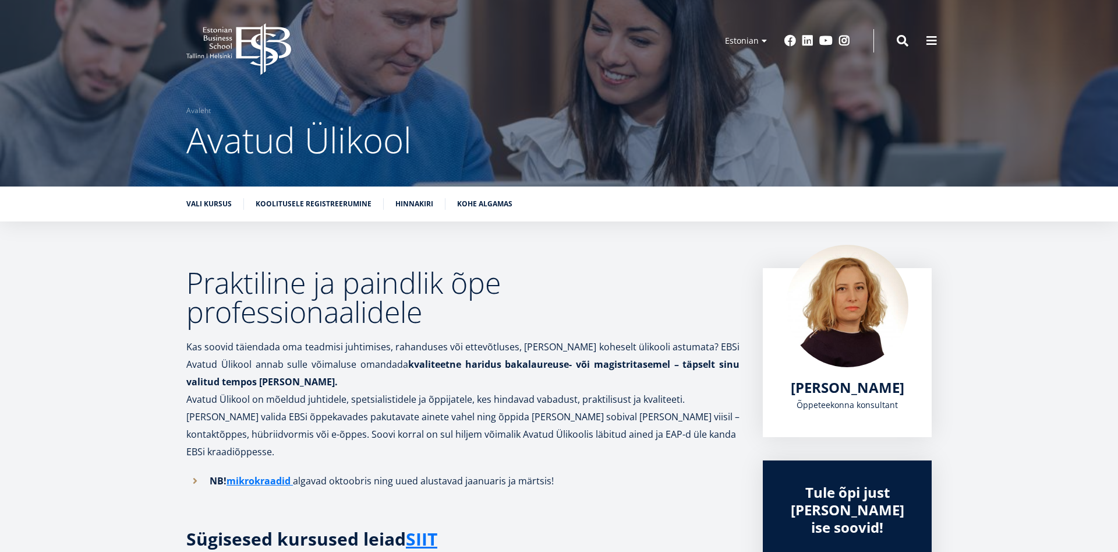 Image resolution: width=1118 pixels, height=552 pixels. What do you see at coordinates (808, 41) in the screenshot?
I see `a: Linkedin` at bounding box center [808, 41].